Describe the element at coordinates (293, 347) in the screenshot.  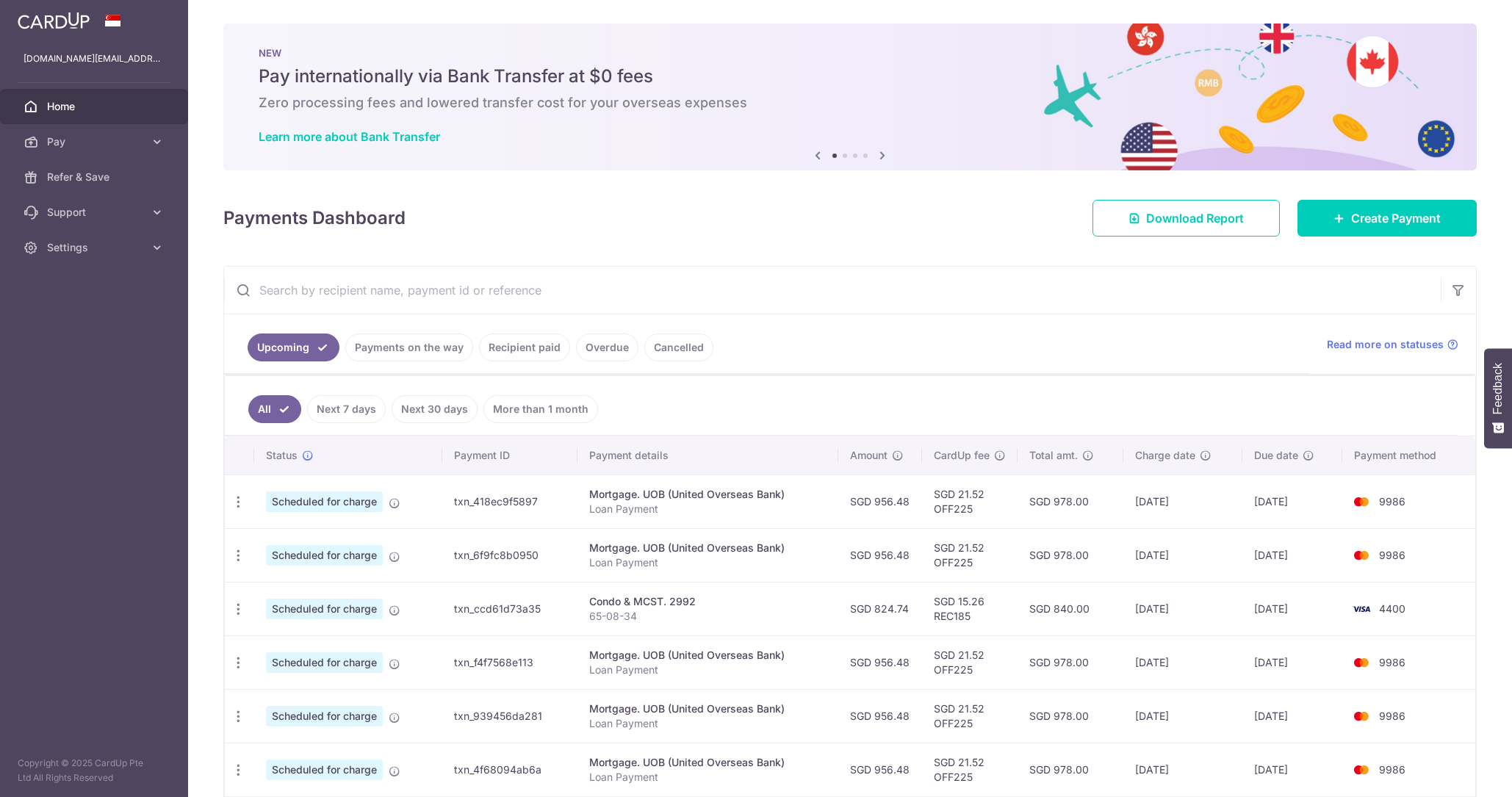
I see `a: Upcoming` at that location.